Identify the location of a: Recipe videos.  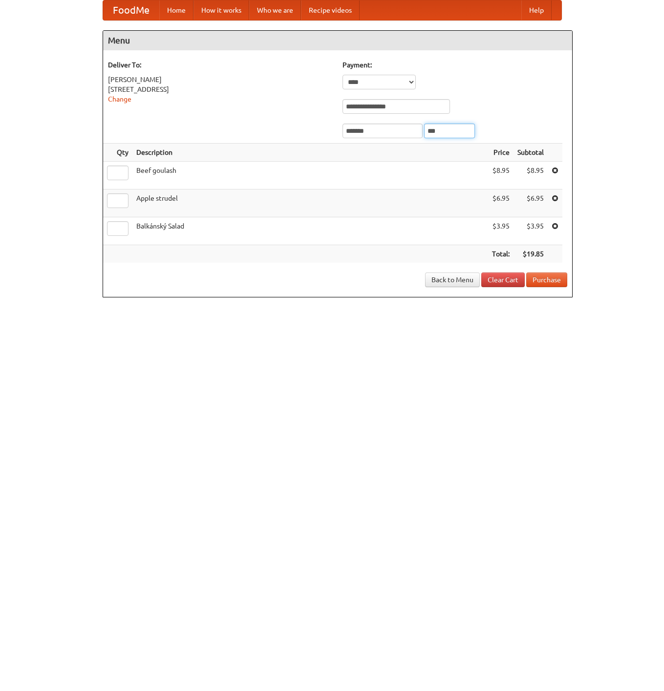
(330, 10).